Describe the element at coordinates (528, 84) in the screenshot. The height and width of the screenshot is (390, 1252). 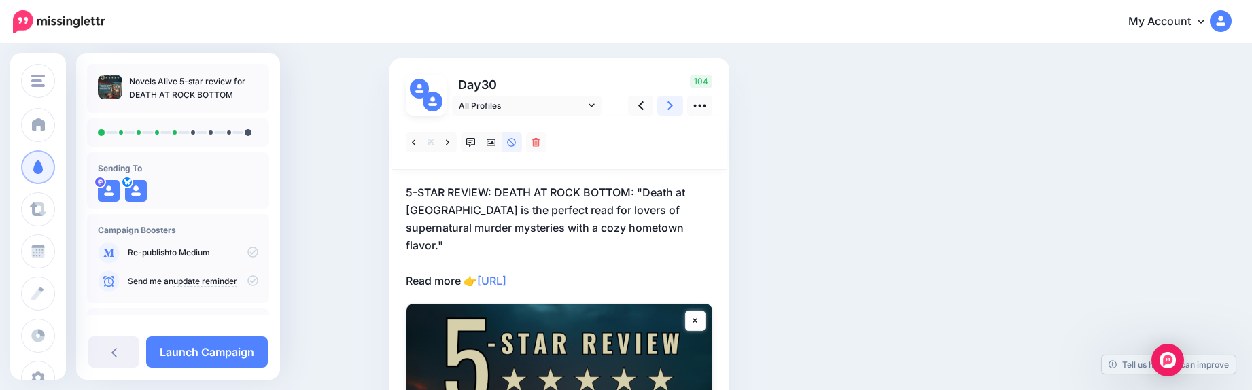
I see `p: Day` at that location.